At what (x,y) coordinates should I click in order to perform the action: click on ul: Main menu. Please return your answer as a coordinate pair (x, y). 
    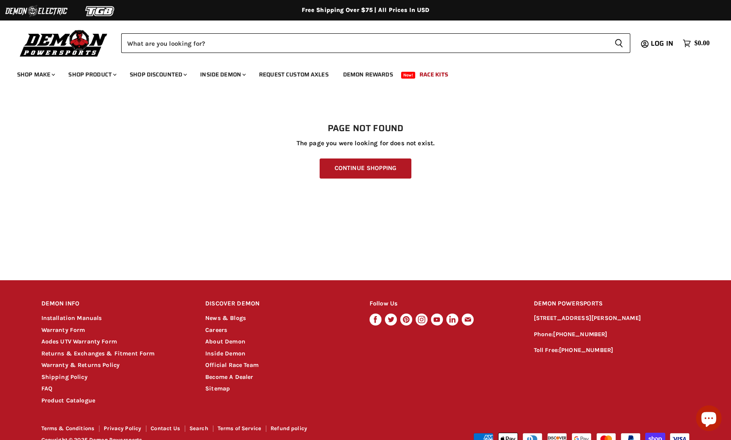
    Looking at the image, I should click on (359, 73).